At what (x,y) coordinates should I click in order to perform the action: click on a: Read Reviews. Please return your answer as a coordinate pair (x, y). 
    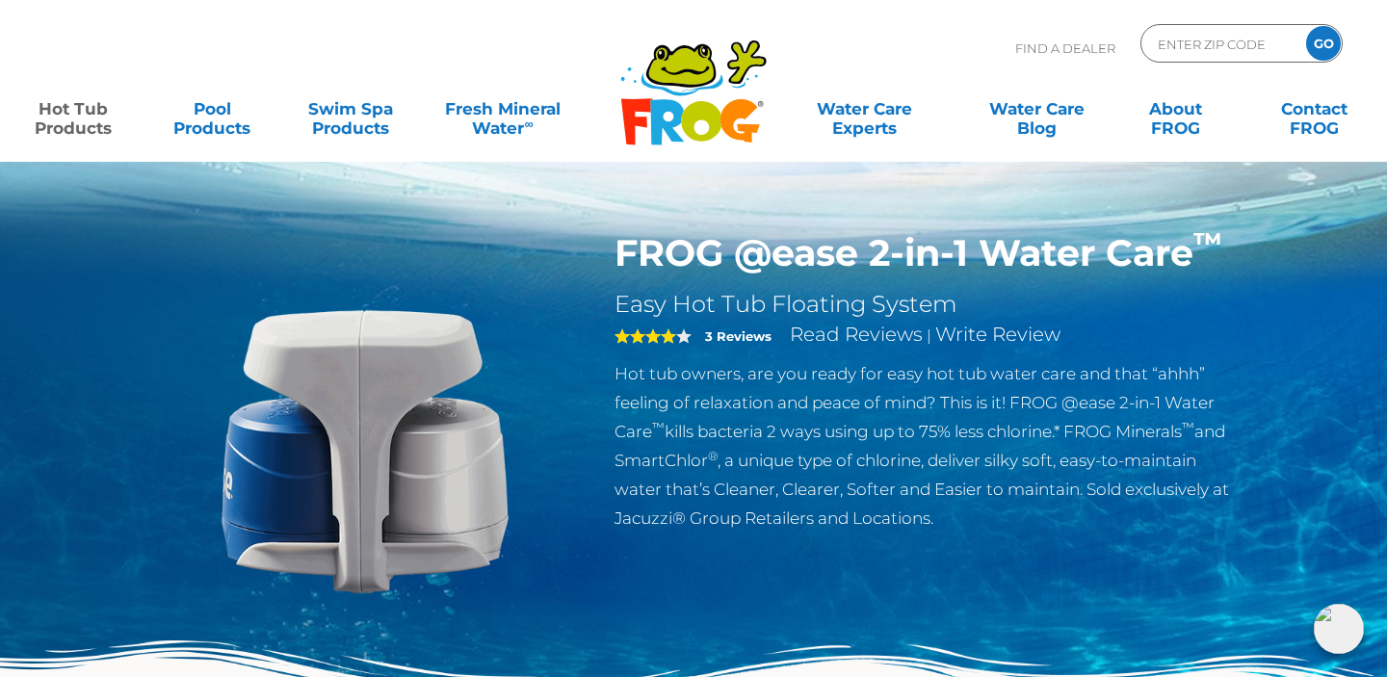
    Looking at the image, I should click on (856, 334).